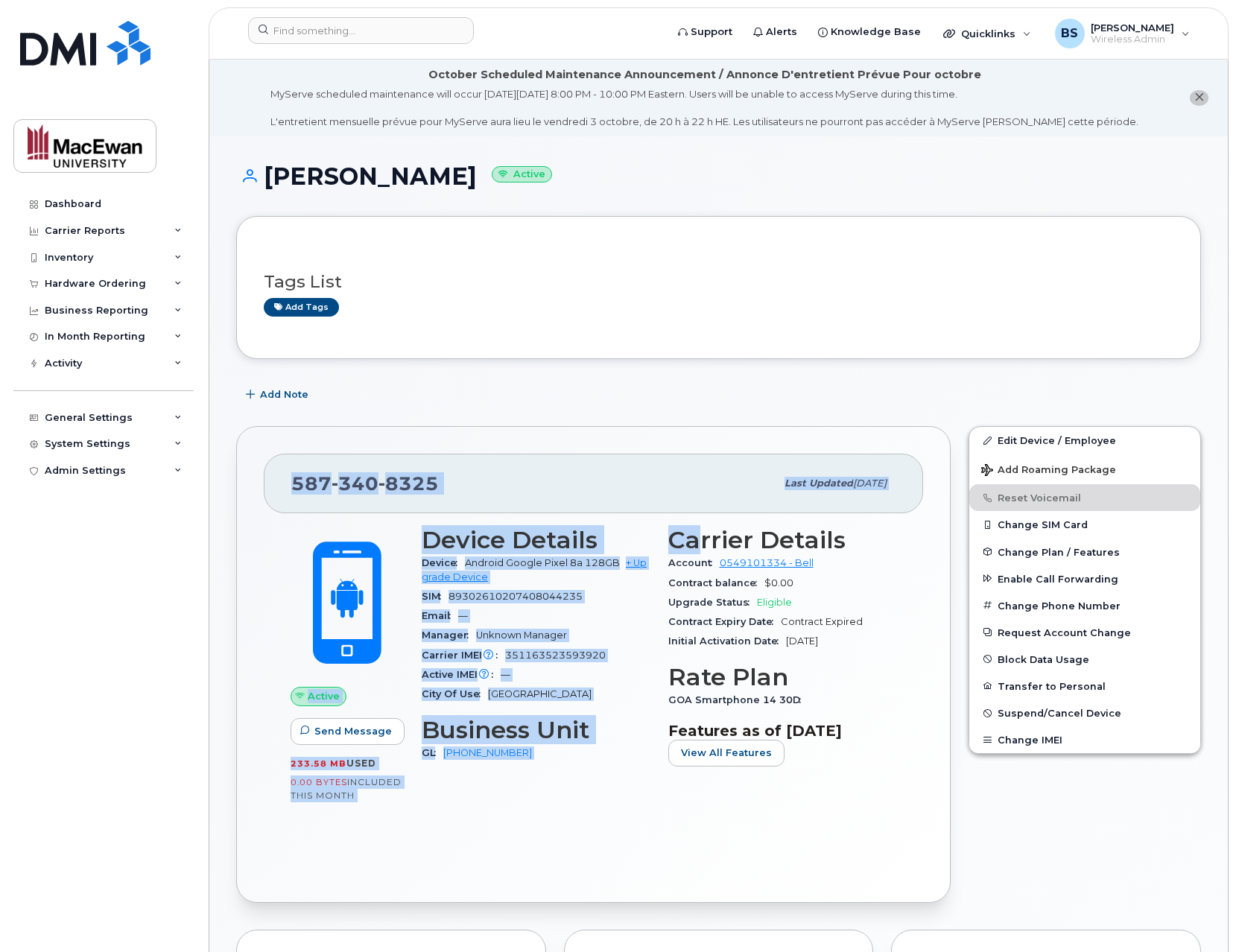 Image resolution: width=1236 pixels, height=952 pixels. Describe the element at coordinates (1085, 579) in the screenshot. I see `button: Enable Call Forwarding` at that location.